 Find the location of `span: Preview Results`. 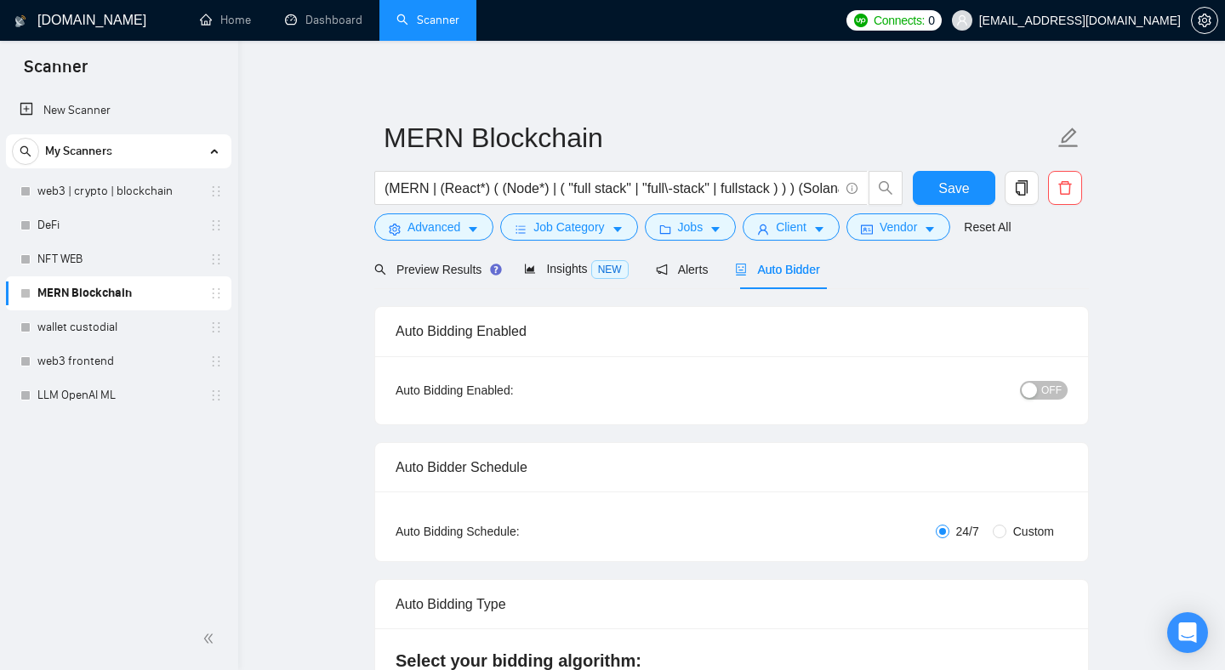

span: Preview Results is located at coordinates (436, 270).